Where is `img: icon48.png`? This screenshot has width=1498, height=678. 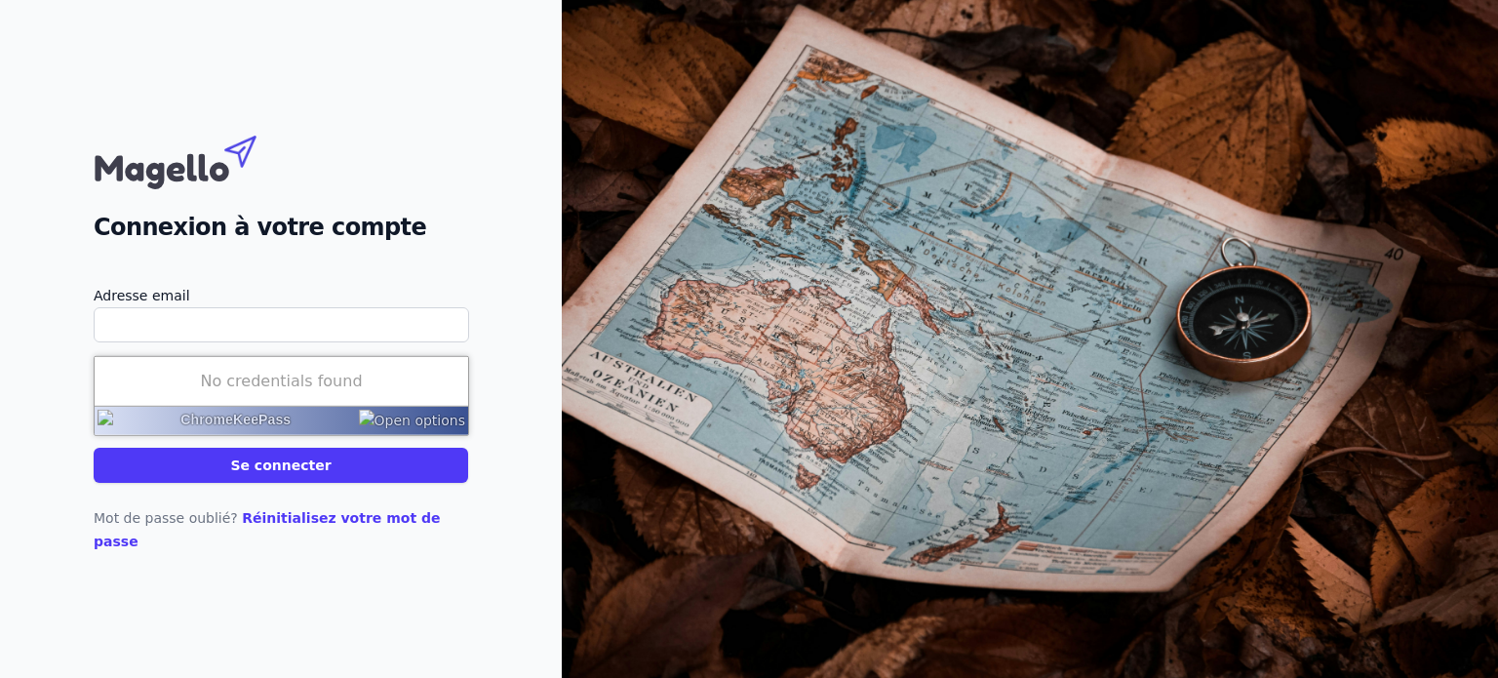
img: icon48.png is located at coordinates (105, 420).